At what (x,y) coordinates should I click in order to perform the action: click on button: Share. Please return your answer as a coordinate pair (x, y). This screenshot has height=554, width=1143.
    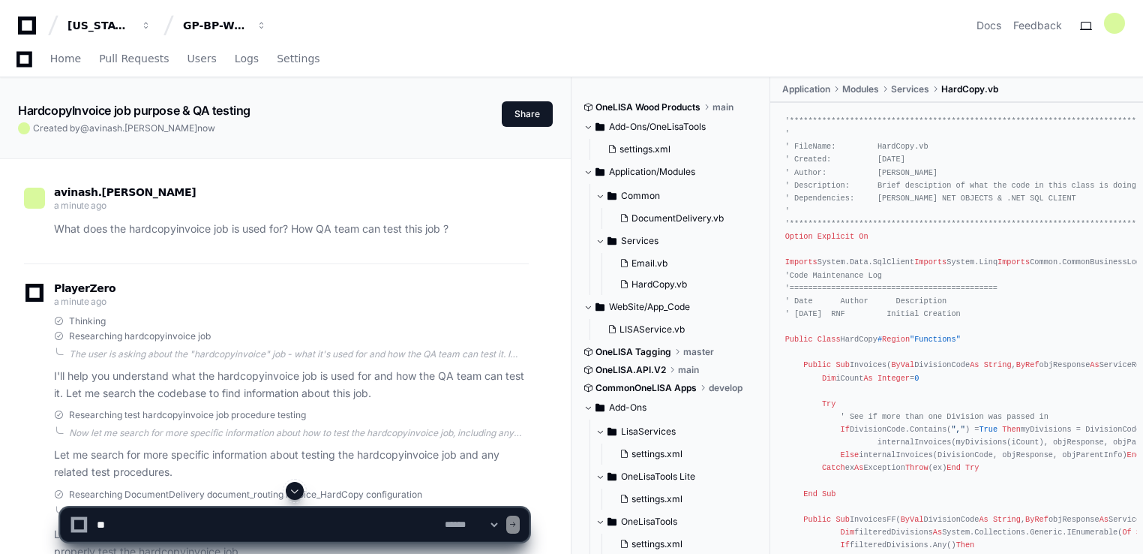
    Looking at the image, I should click on (527, 114).